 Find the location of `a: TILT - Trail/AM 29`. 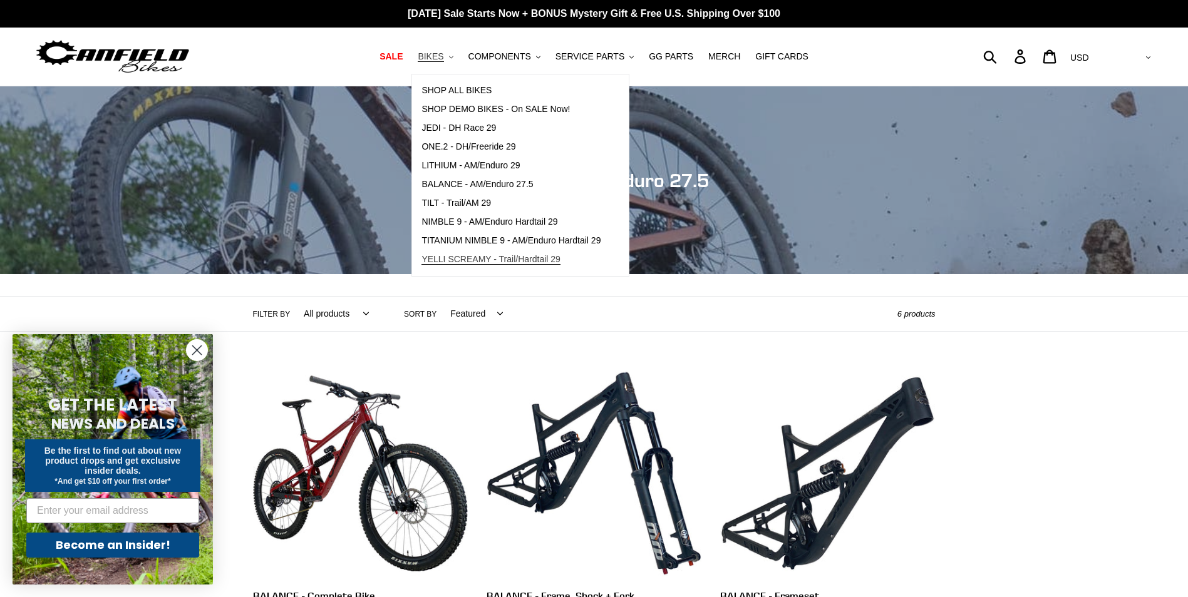

a: TILT - Trail/AM 29 is located at coordinates (511, 203).